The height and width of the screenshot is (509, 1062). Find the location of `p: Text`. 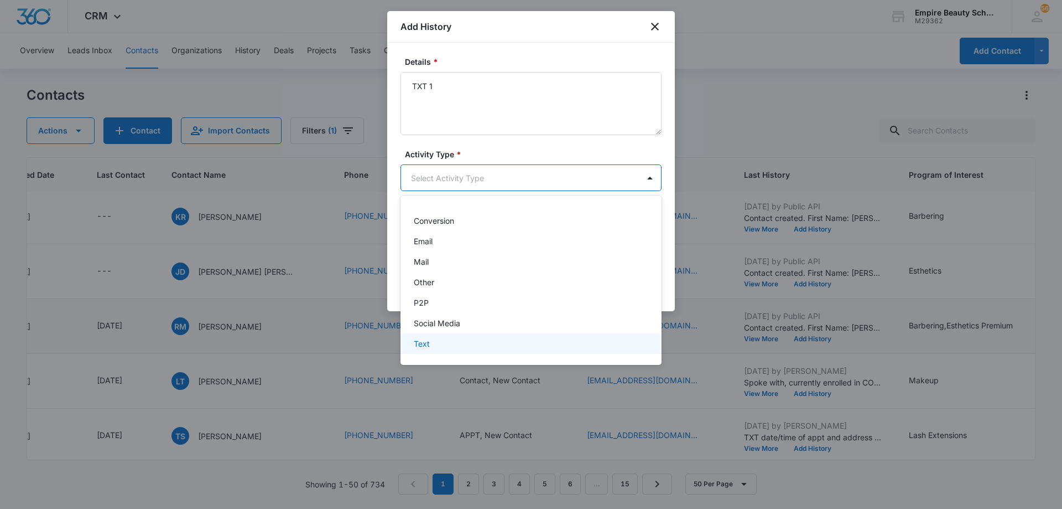

p: Text is located at coordinates (422, 343).